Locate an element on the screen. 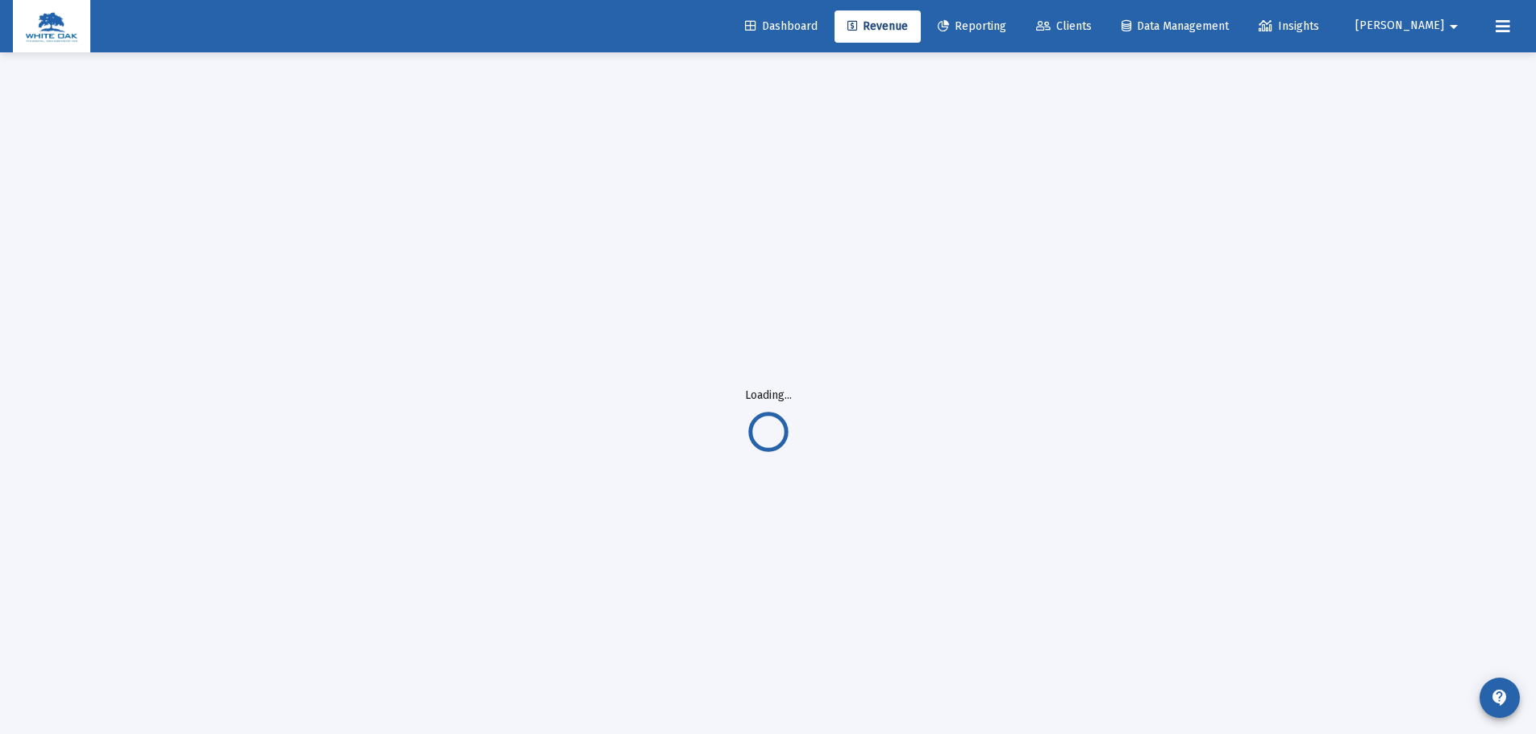  a: Revenue is located at coordinates (877, 27).